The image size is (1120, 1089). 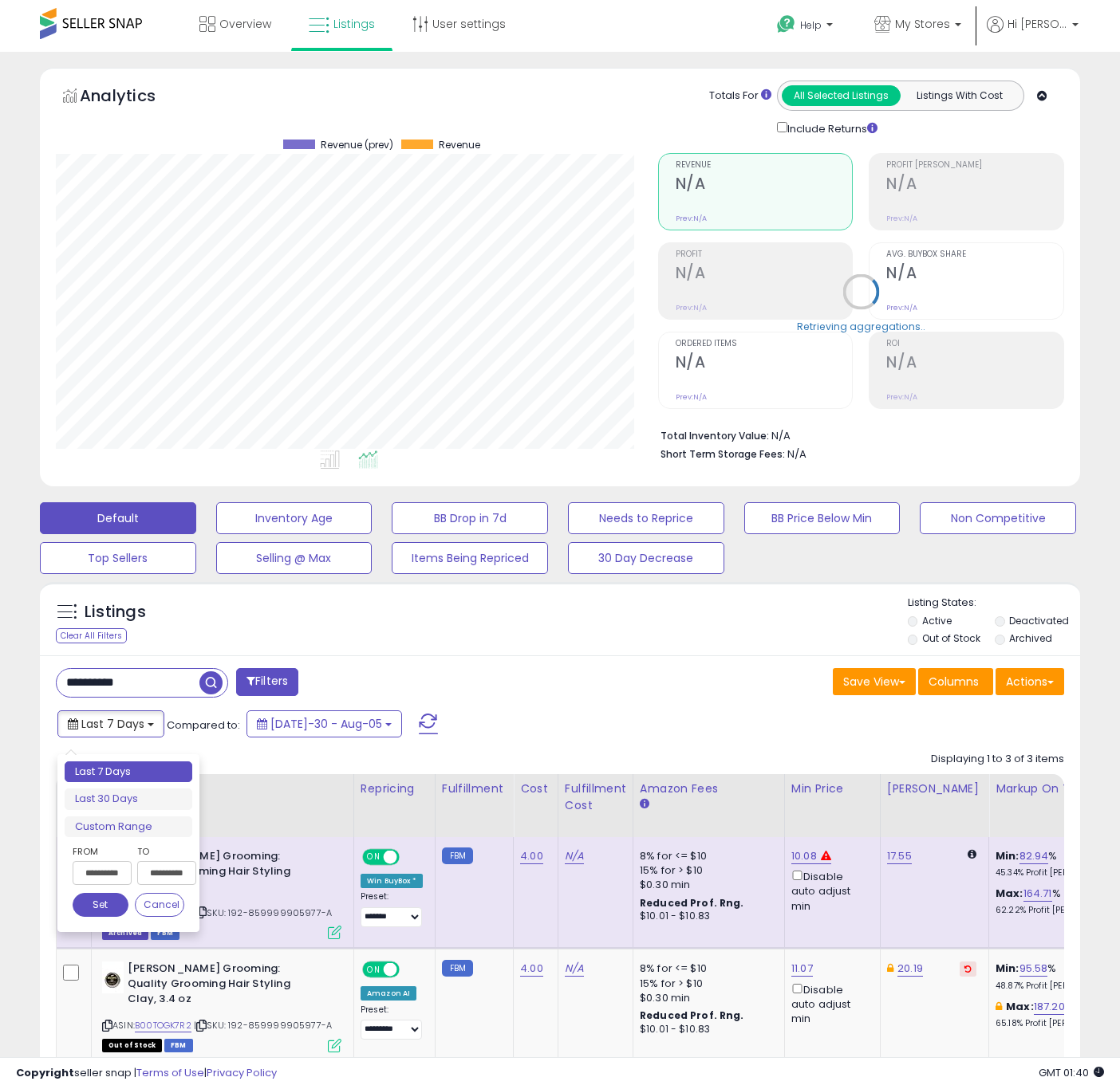 What do you see at coordinates (1038, 893) in the screenshot?
I see `a: 164.71` at bounding box center [1038, 893].